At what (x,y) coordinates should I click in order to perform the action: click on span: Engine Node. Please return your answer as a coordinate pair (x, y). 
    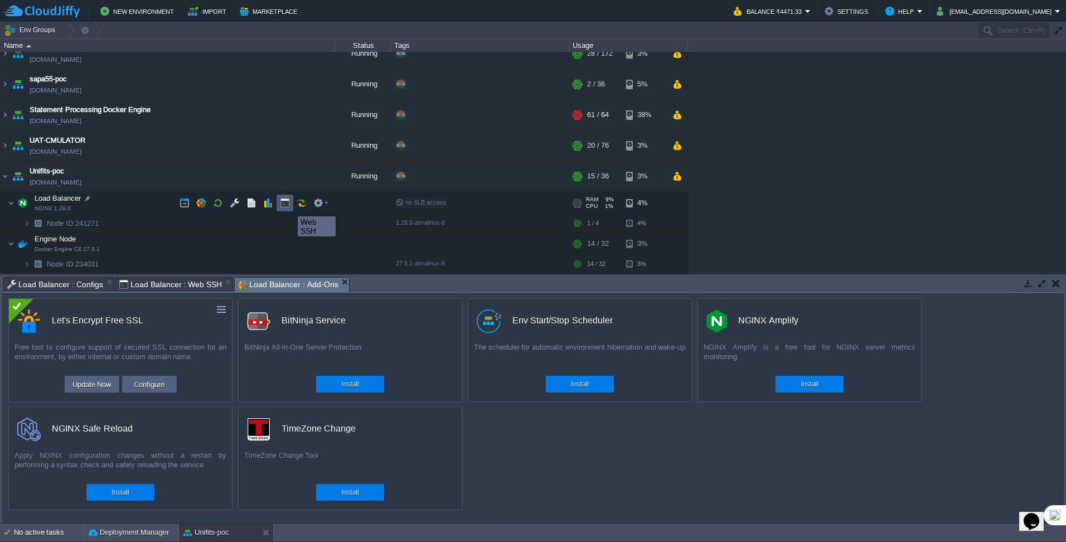
    Looking at the image, I should click on (55, 239).